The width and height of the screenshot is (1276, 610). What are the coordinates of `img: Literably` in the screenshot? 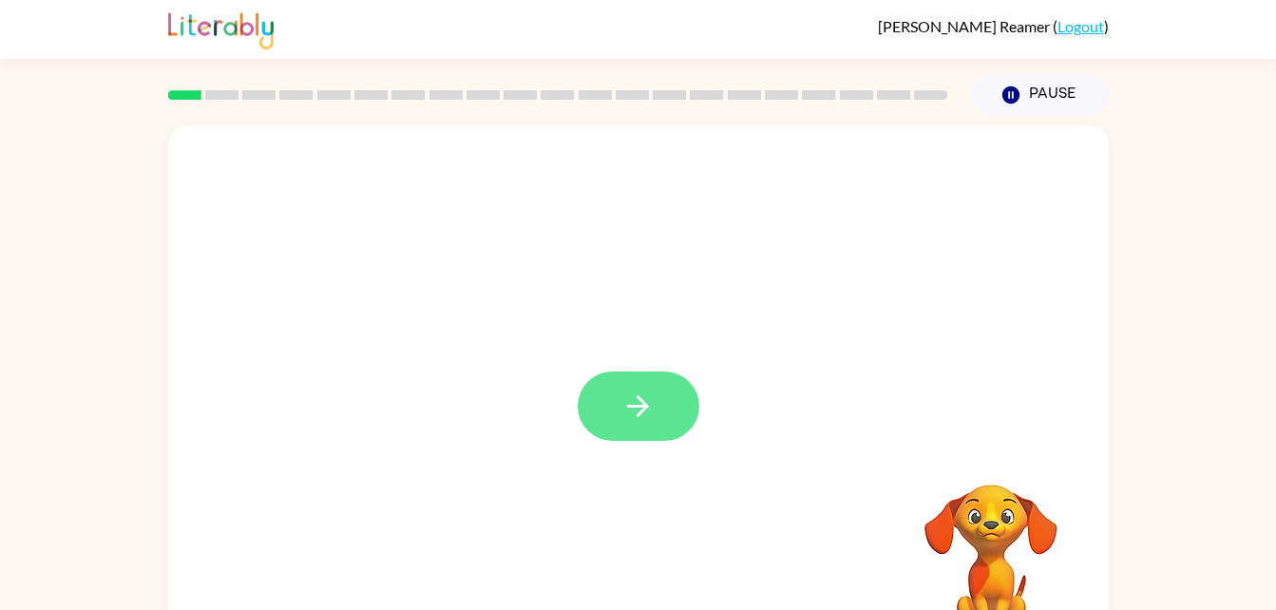 It's located at (220, 28).